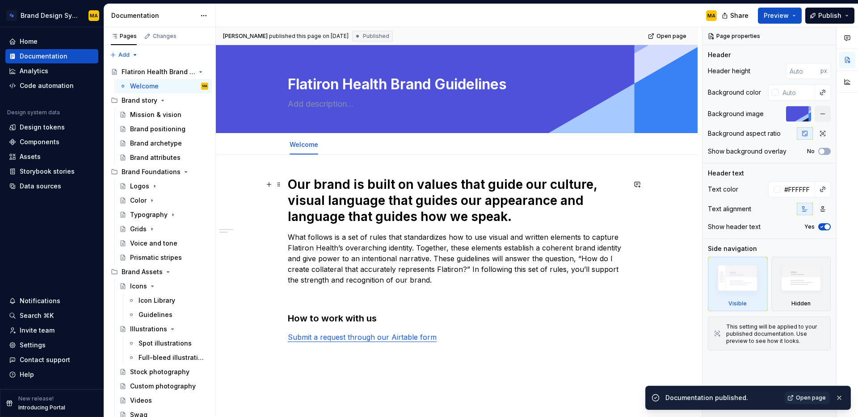 Image resolution: width=858 pixels, height=417 pixels. I want to click on p: New release!, so click(36, 399).